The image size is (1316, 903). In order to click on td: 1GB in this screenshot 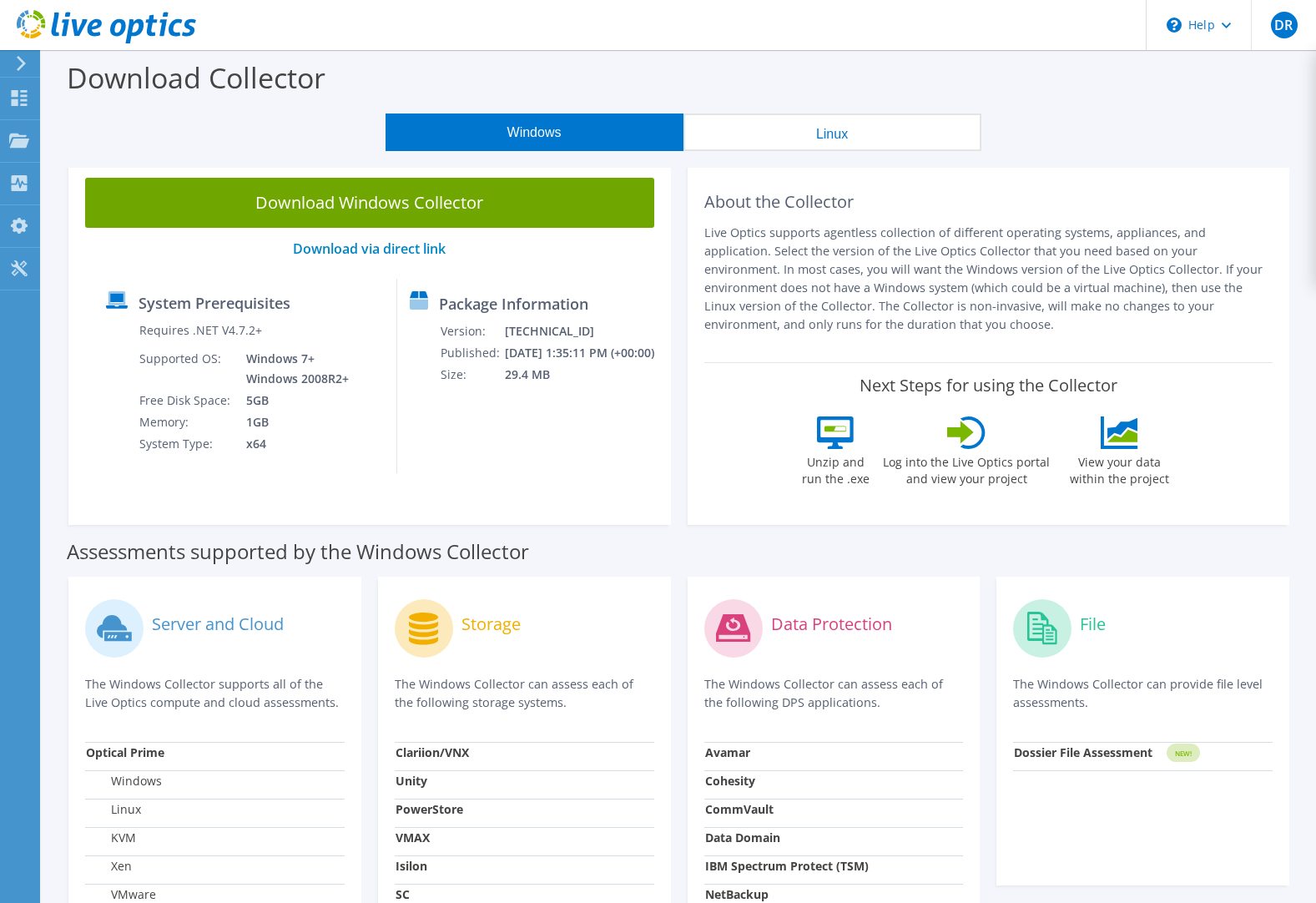, I will do `click(293, 422)`.